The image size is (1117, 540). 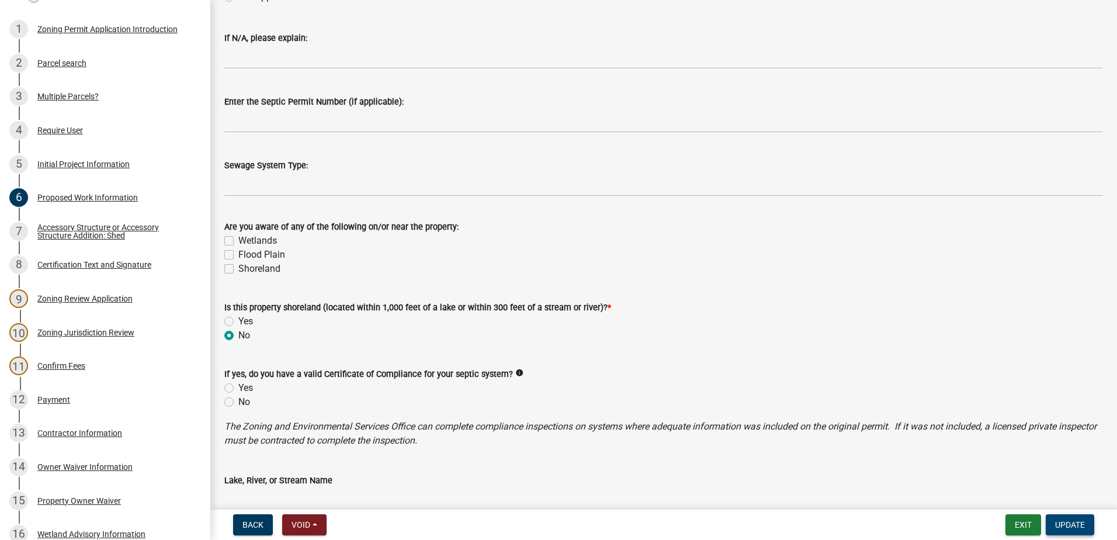 What do you see at coordinates (91, 534) in the screenshot?
I see `div: Wetland Advisory Information` at bounding box center [91, 534].